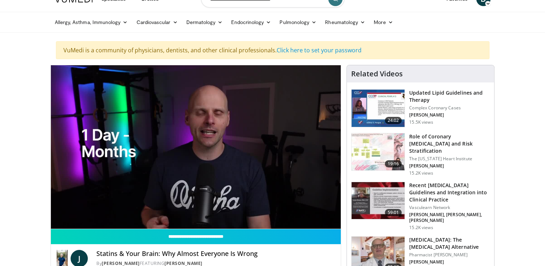  Describe the element at coordinates (196, 147) in the screenshot. I see `video-js: Video Player` at that location.